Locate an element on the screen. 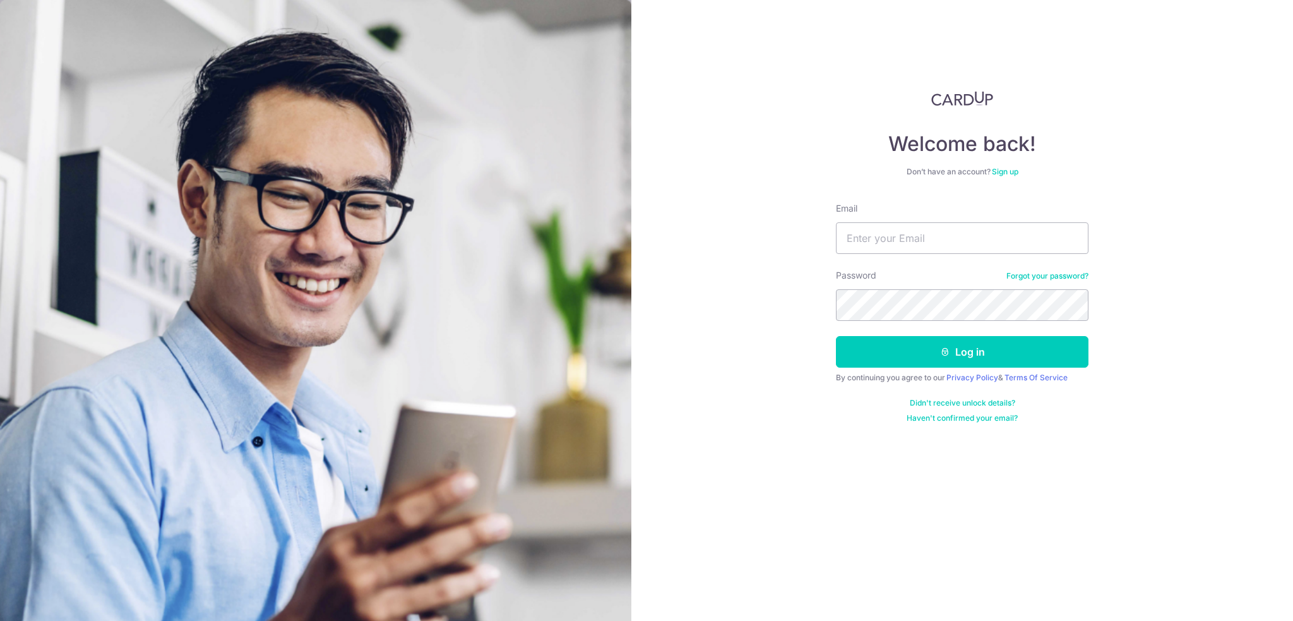 The width and height of the screenshot is (1293, 621). h4: Welcome back! is located at coordinates (962, 144).